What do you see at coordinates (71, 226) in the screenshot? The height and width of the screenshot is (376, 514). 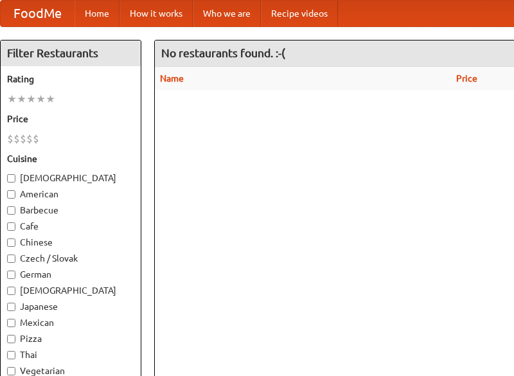 I see `label: Cafe` at bounding box center [71, 226].